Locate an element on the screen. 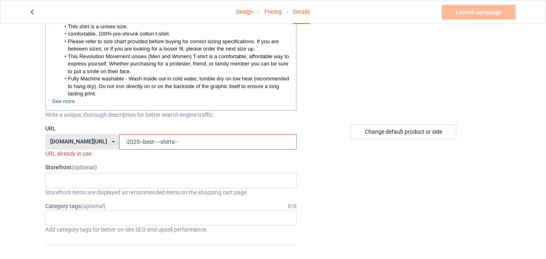 The image size is (546, 259). a: Pricing is located at coordinates (273, 12).